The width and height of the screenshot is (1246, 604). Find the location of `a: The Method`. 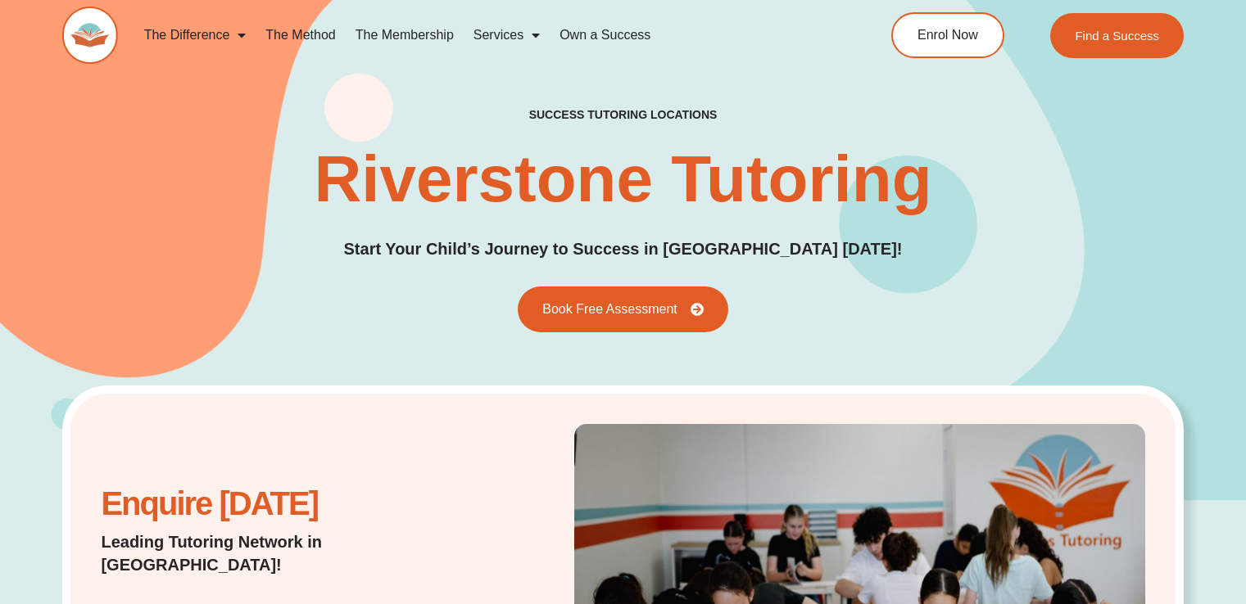

a: The Method is located at coordinates (300, 35).